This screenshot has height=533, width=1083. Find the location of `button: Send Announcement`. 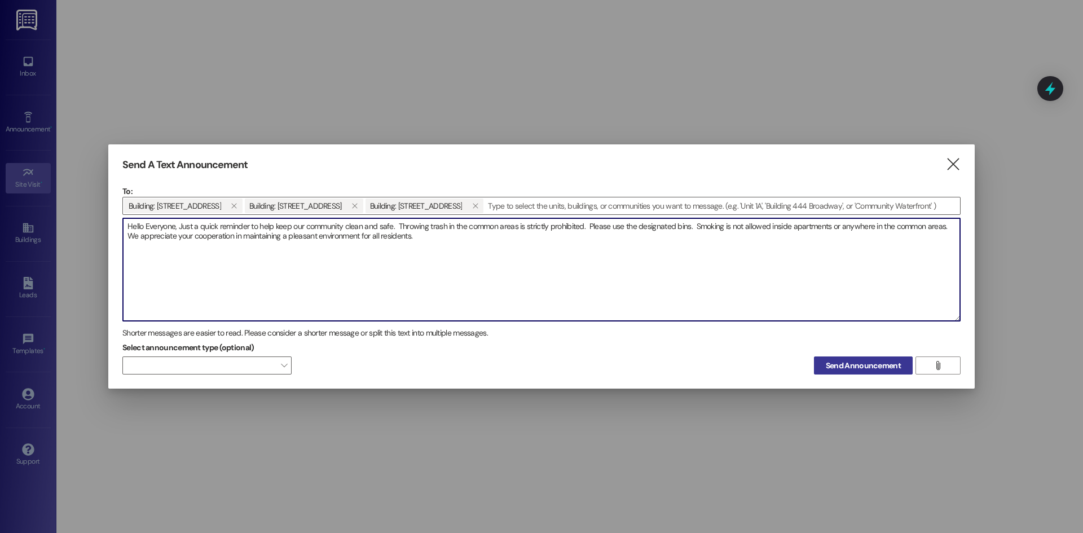

button: Send Announcement is located at coordinates (863, 366).